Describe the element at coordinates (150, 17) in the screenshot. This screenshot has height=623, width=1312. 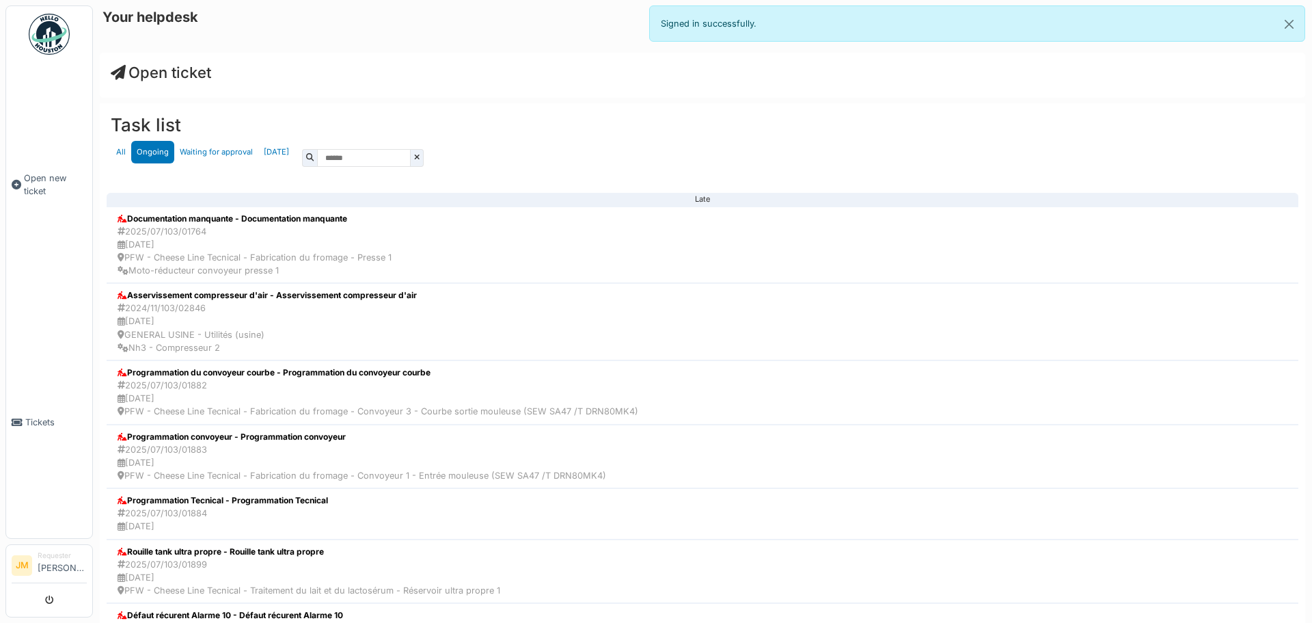
I see `h6: Your helpdesk` at that location.